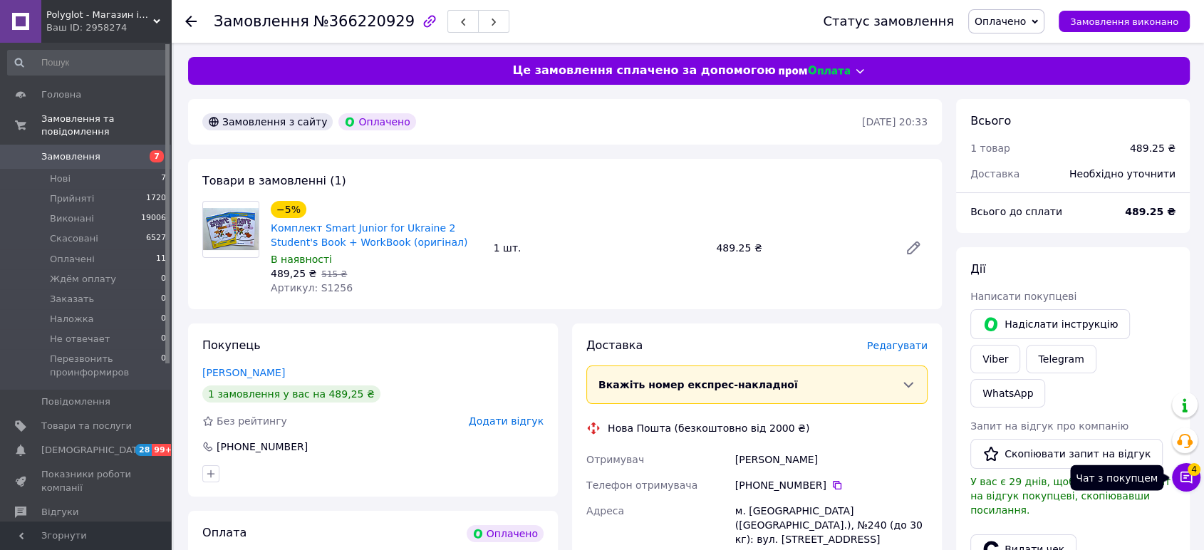 The image size is (1204, 550). What do you see at coordinates (1000, 21) in the screenshot?
I see `span: Оплачено` at bounding box center [1000, 21].